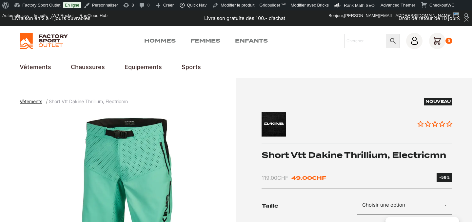 This screenshot has height=222, width=472. What do you see at coordinates (445, 178) in the screenshot?
I see `div: -59%` at bounding box center [445, 178].